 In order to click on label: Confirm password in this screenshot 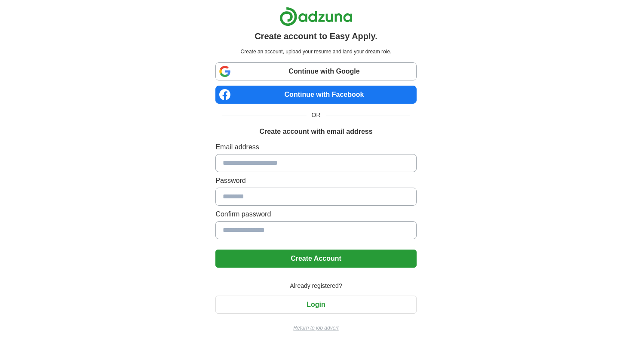, I will do `click(316, 214)`.